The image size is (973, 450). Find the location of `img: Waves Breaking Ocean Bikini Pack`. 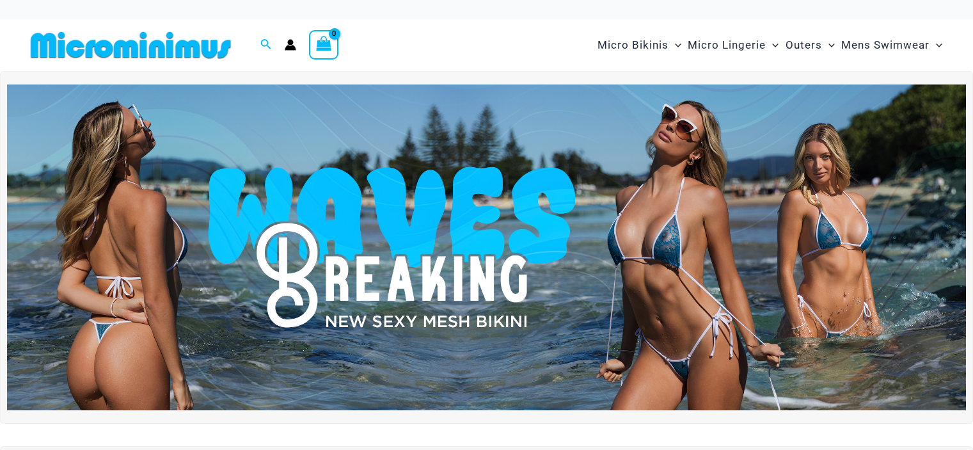

img: Waves Breaking Ocean Bikini Pack is located at coordinates (486, 247).